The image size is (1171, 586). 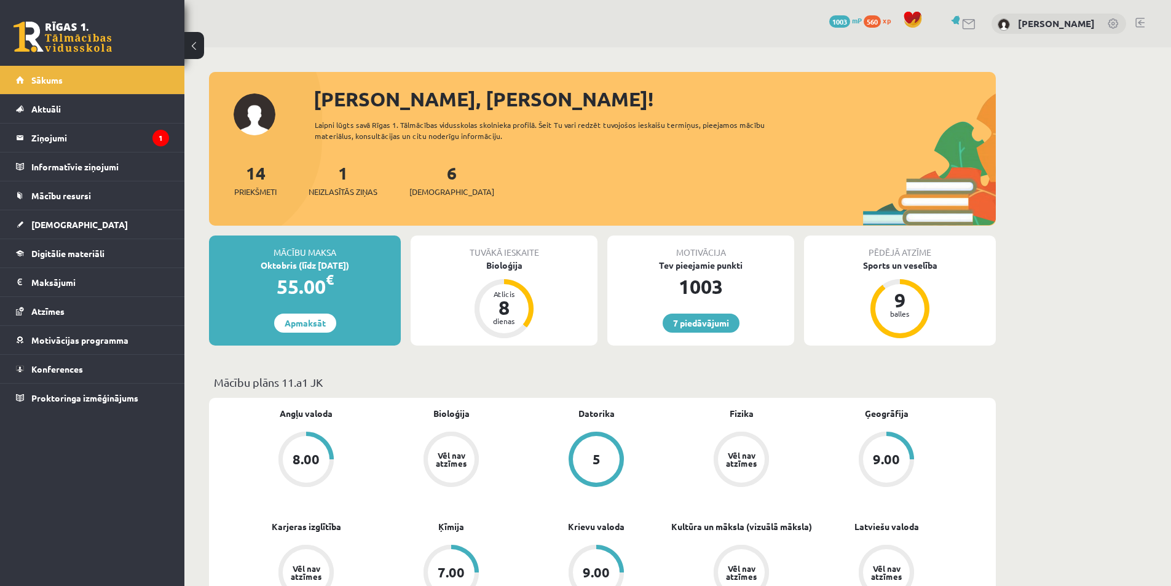 What do you see at coordinates (100, 138) in the screenshot?
I see `legend: Ziņojumi` at bounding box center [100, 138].